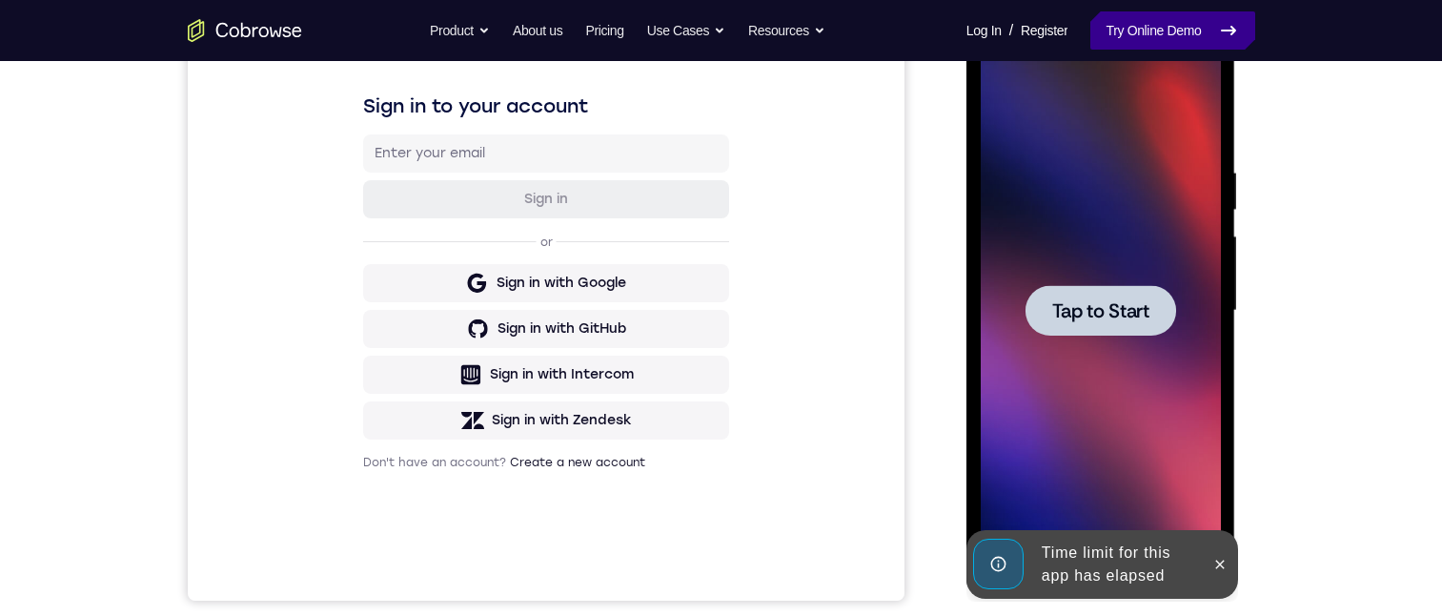 The width and height of the screenshot is (1442, 616). Describe the element at coordinates (374, 458) in the screenshot. I see `div: Sign in with Zendesk` at that location.